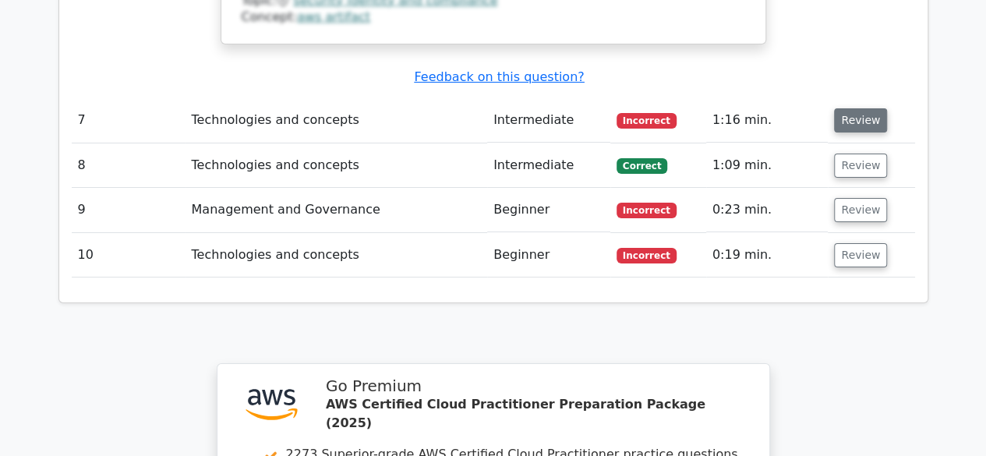 Image resolution: width=986 pixels, height=456 pixels. What do you see at coordinates (767, 165) in the screenshot?
I see `td: 1:09 min.` at bounding box center [767, 165].